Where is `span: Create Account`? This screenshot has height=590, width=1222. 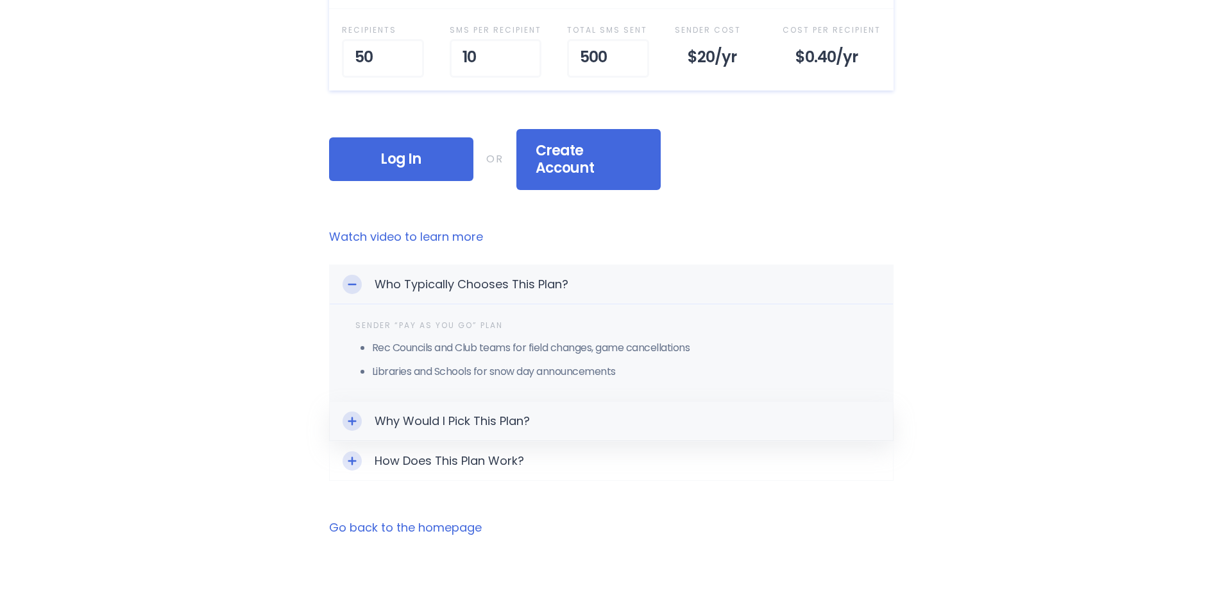
span: Create Account is located at coordinates (588, 159).